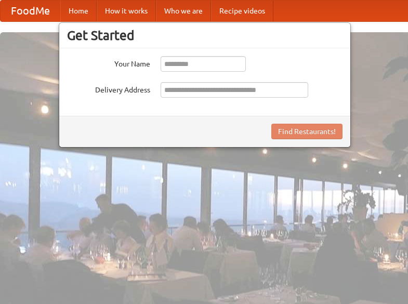  Describe the element at coordinates (109, 88) in the screenshot. I see `label: Delivery Address` at that location.